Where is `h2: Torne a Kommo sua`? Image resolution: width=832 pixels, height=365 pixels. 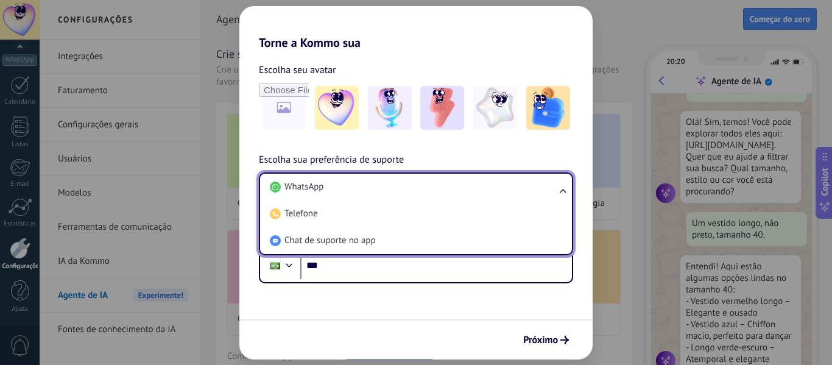 h2: Torne a Kommo sua is located at coordinates (416, 28).